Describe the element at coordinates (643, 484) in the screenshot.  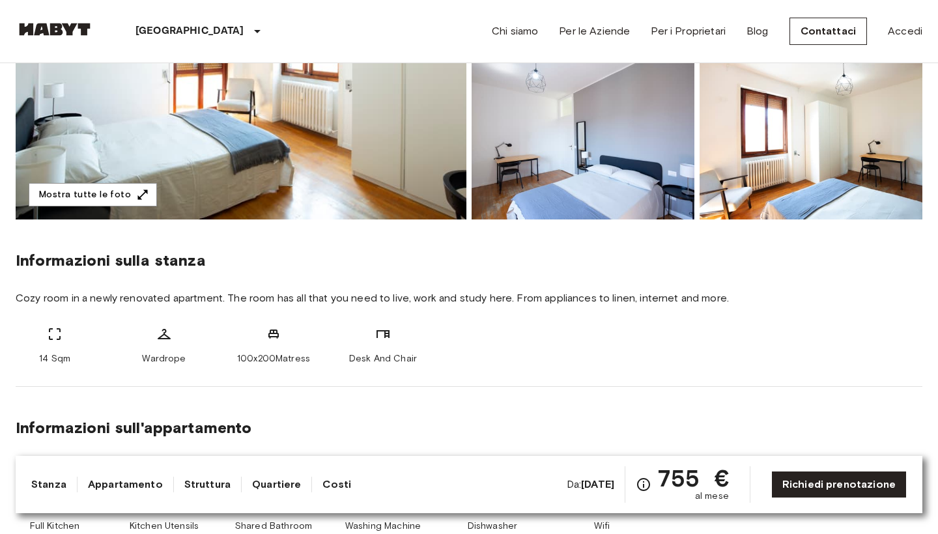
I see `svg: Verifica i dettagli delle spese nella sezione 'Riassunto dei Costi'. Si prega di notare che gli s...` at that location.